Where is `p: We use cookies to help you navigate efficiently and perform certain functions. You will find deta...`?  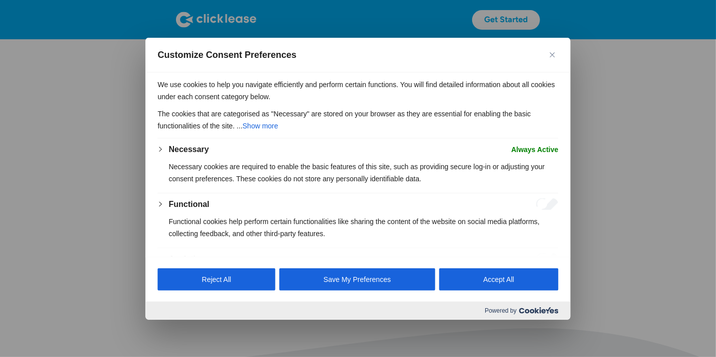 p: We use cookies to help you navigate efficiently and perform certain functions. You will find deta... is located at coordinates (358, 90).